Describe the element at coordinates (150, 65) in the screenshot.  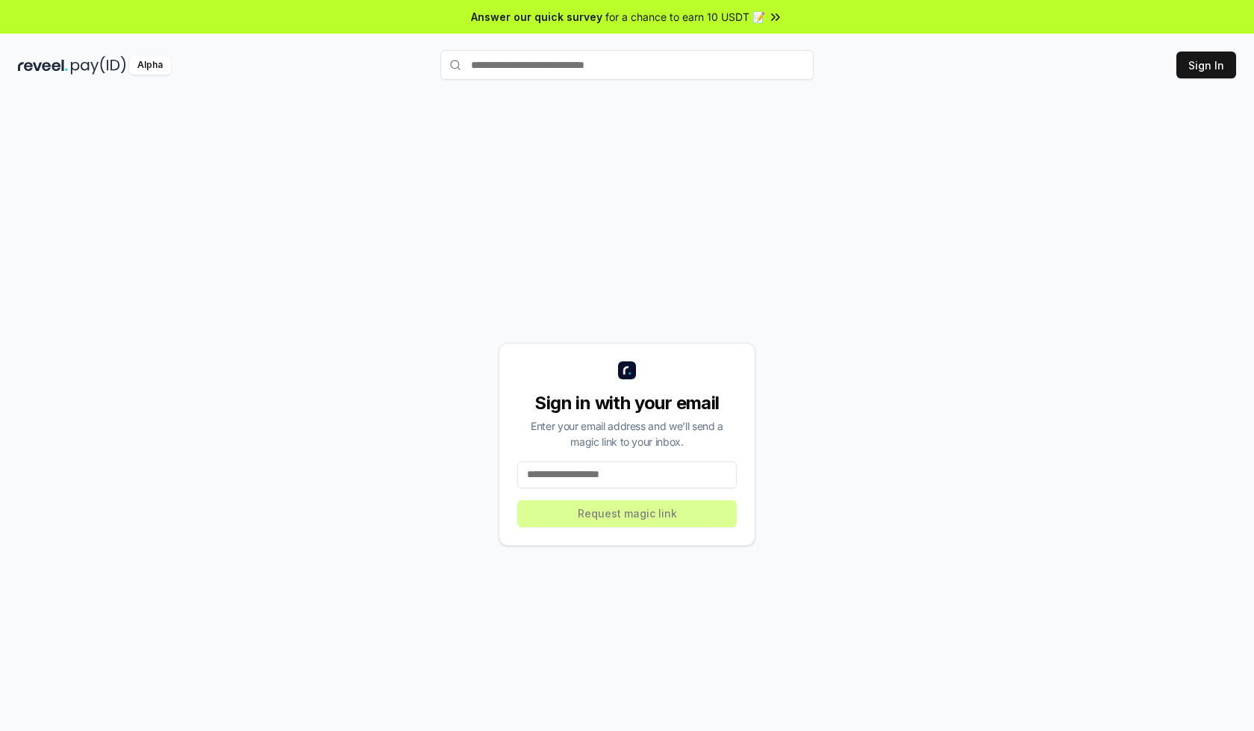
I see `div: Alpha` at that location.